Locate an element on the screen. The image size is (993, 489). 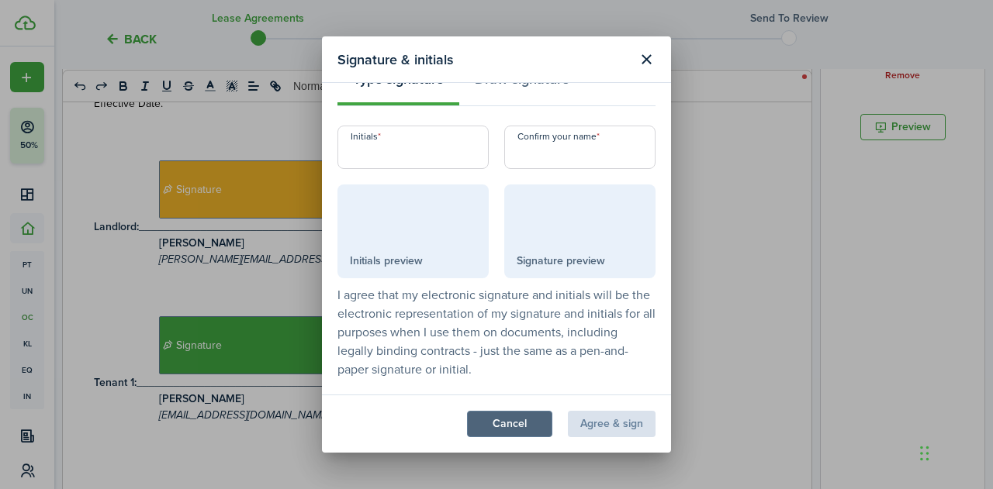
span: Initials preview is located at coordinates (386, 261).